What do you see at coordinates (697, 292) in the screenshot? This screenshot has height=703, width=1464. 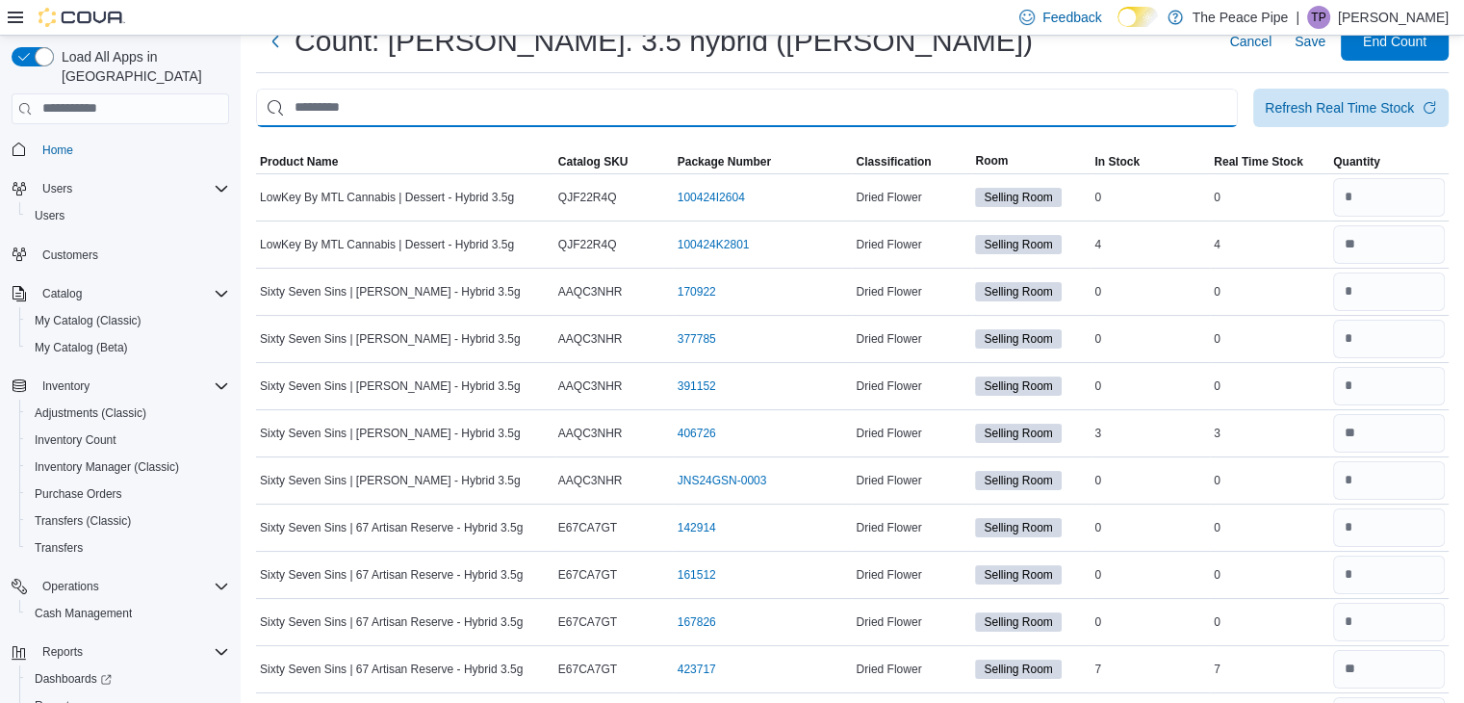 I see `a: 170922` at bounding box center [697, 292].